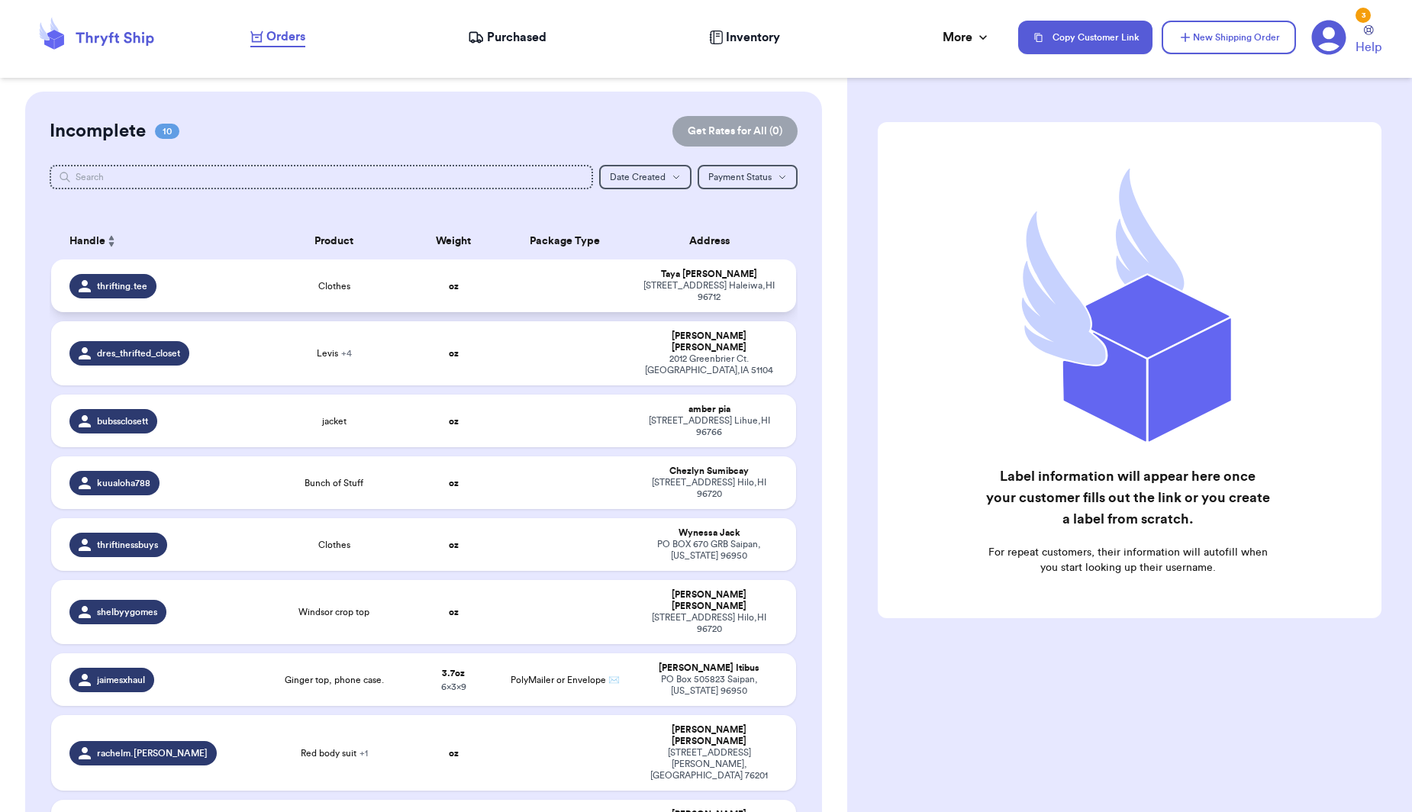 This screenshot has height=812, width=1412. Describe the element at coordinates (334, 680) in the screenshot. I see `span: Ginger top, phone case.` at that location.